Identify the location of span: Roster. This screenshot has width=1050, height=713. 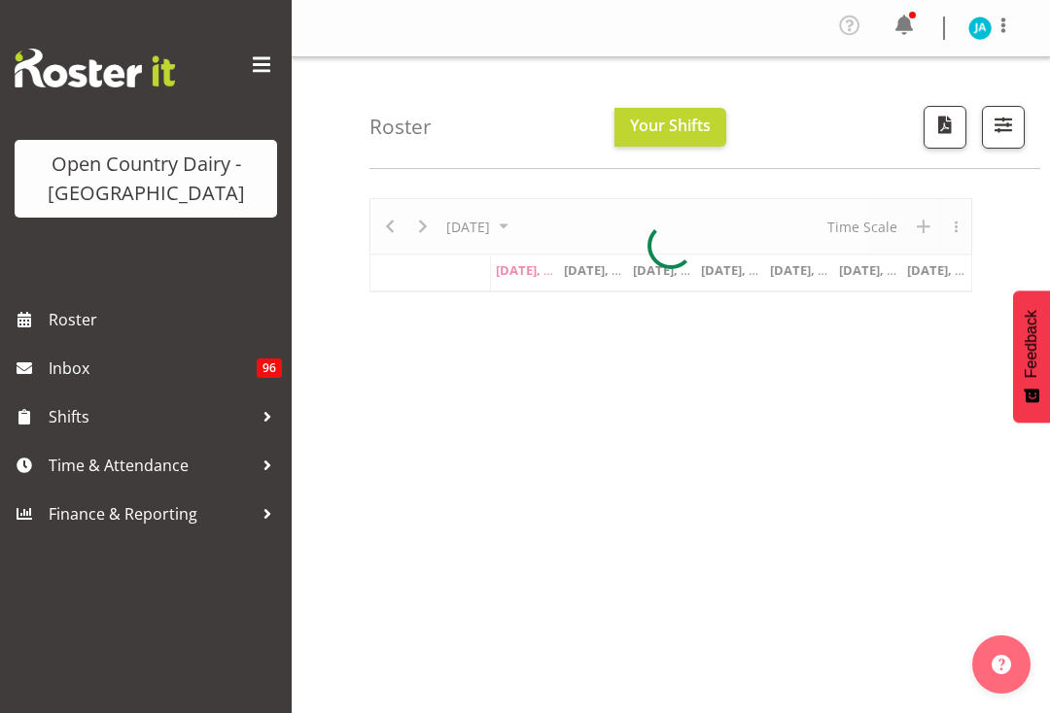
(165, 320).